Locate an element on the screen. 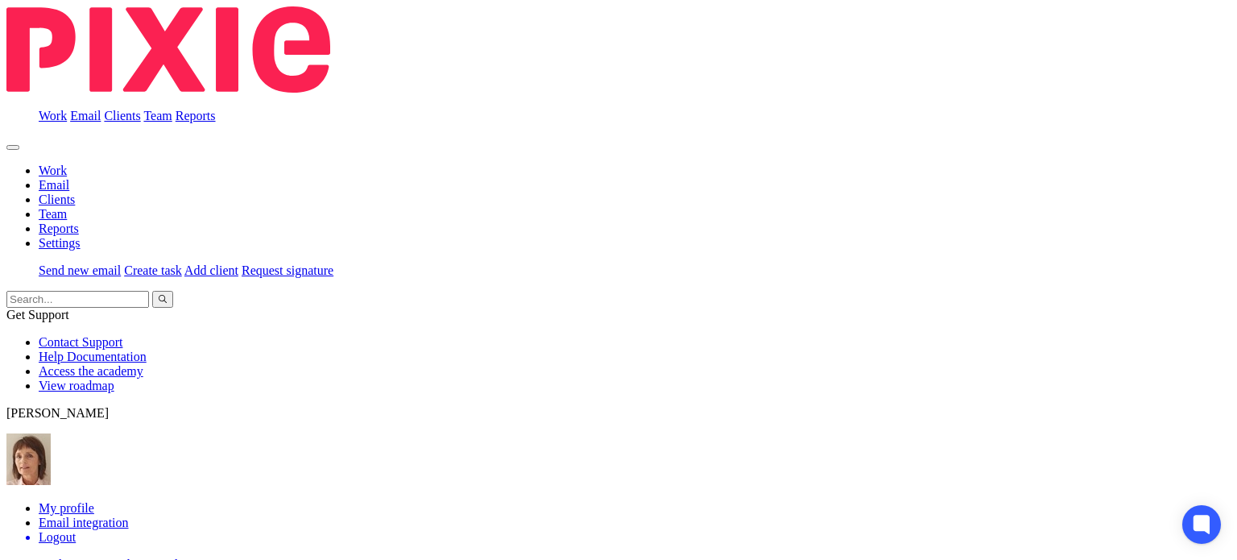  a: My profile is located at coordinates (66, 507).